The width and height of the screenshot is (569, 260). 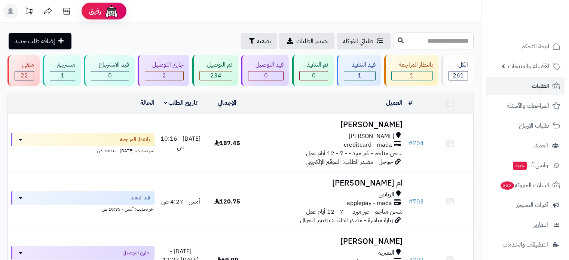 What do you see at coordinates (83, 208) in the screenshot?
I see `div: اخر تحديث: أمس - 10:35 ص` at bounding box center [83, 208].